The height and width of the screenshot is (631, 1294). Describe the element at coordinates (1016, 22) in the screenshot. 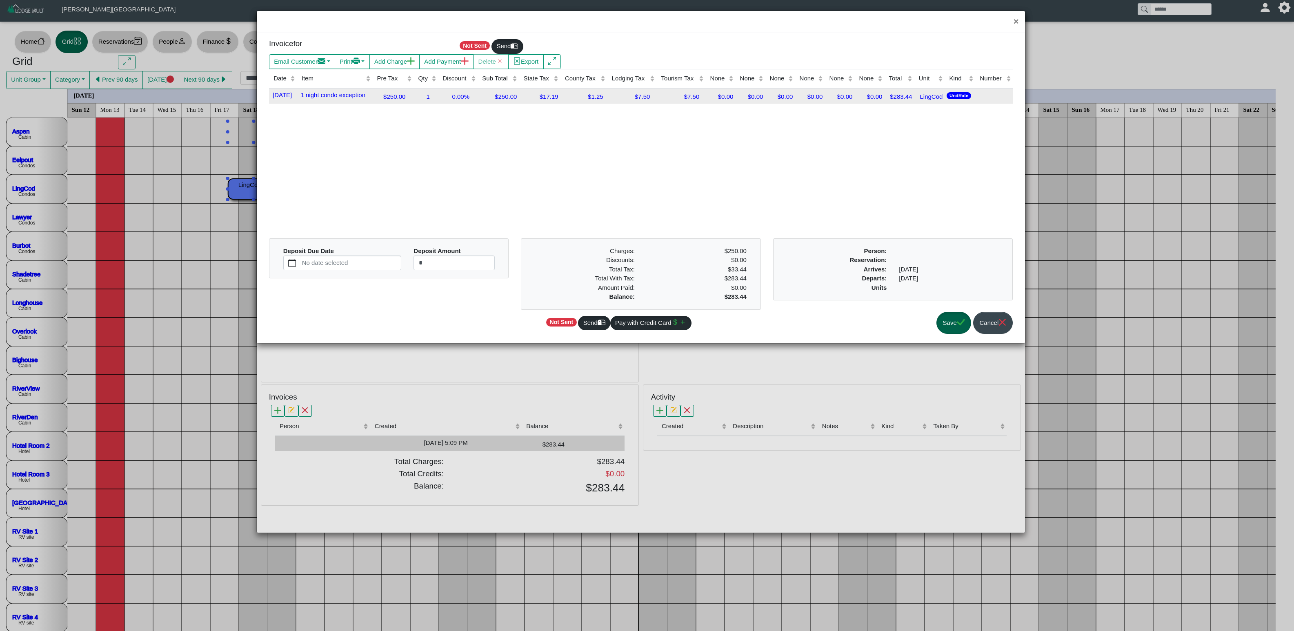

I see `button: Close` at that location.